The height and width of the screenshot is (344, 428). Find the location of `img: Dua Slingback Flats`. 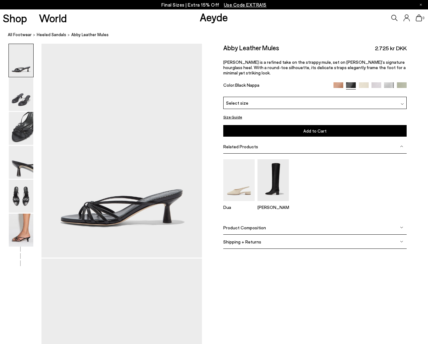

img: Dua Slingback Flats is located at coordinates (239, 180).